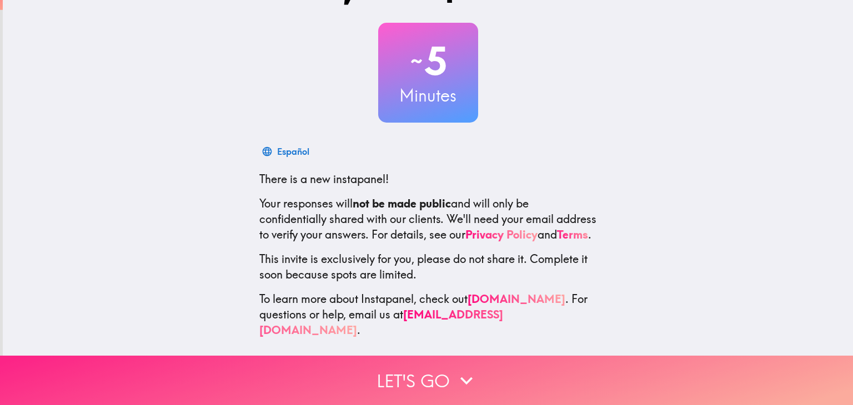 The width and height of the screenshot is (853, 405). What do you see at coordinates (293, 152) in the screenshot?
I see `div: Español` at bounding box center [293, 152].